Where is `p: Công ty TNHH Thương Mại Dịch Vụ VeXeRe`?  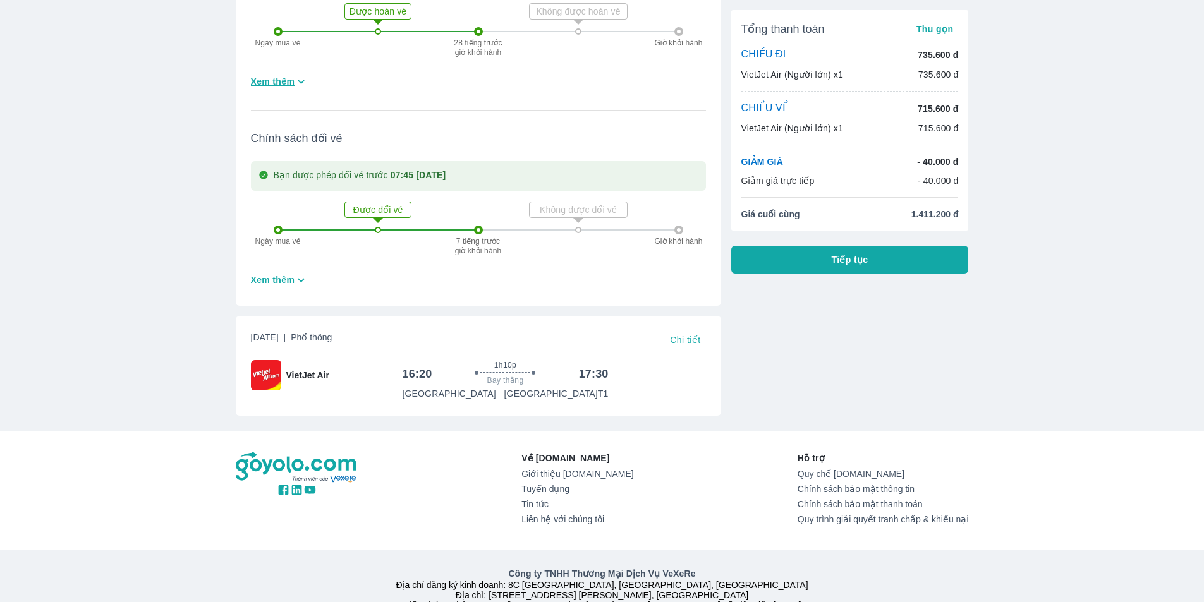
p: Công ty TNHH Thương Mại Dịch Vụ VeXeRe is located at coordinates (602, 574).